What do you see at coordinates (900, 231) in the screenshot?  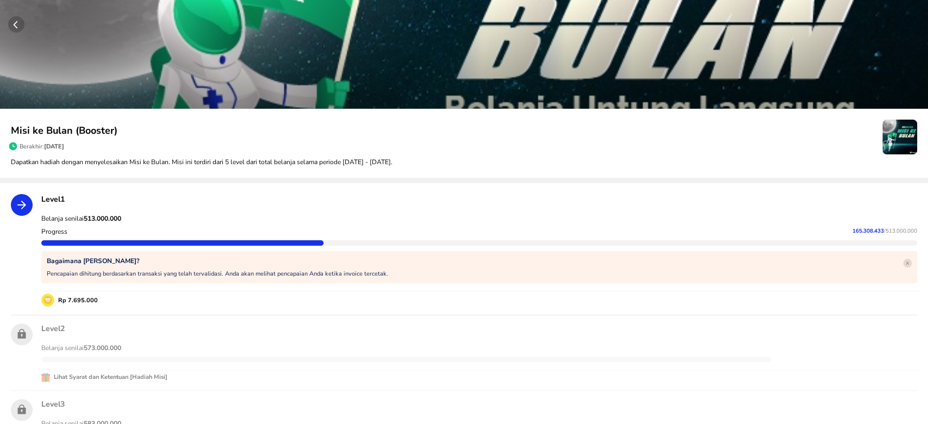 I see `span: / 513.000.000` at bounding box center [900, 231].